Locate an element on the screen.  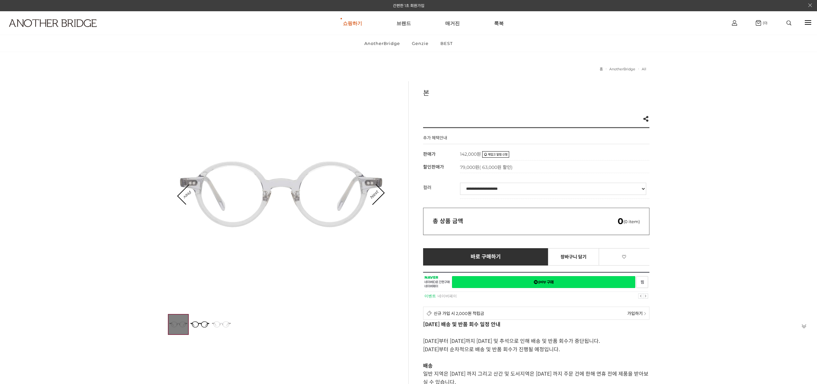
th: 컬러 is located at coordinates (441, 189).